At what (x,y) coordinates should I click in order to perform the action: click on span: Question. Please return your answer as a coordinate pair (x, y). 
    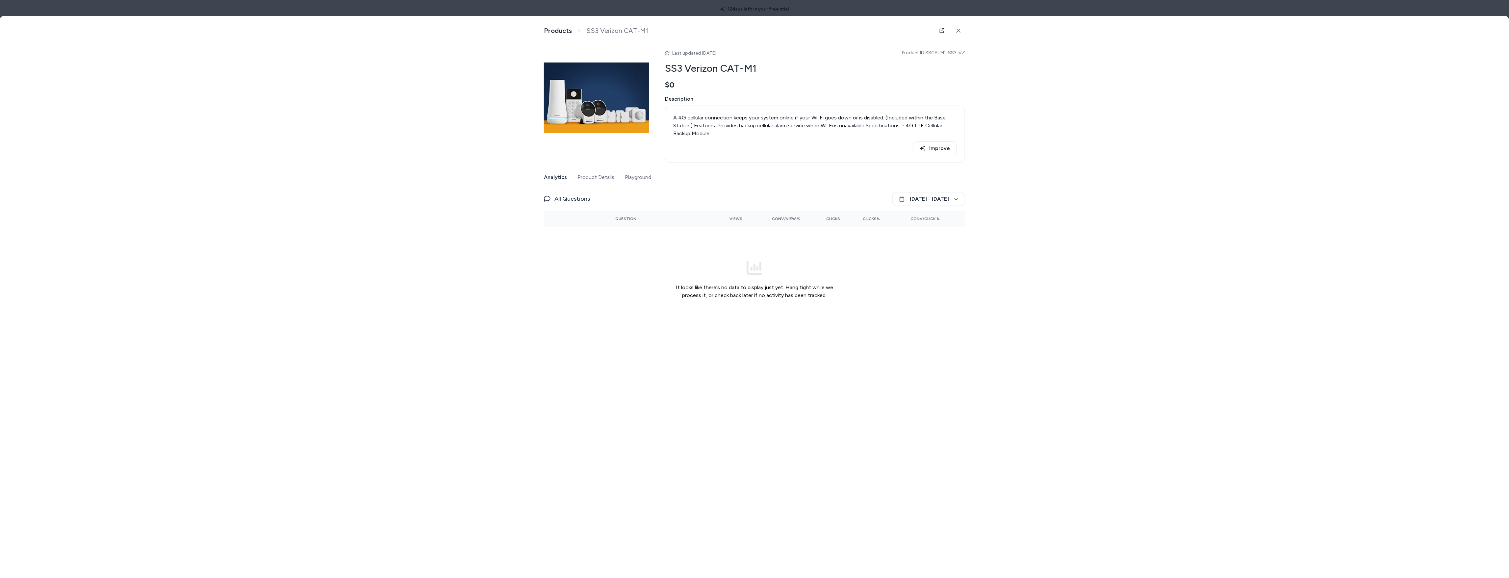
    Looking at the image, I should click on (626, 219).